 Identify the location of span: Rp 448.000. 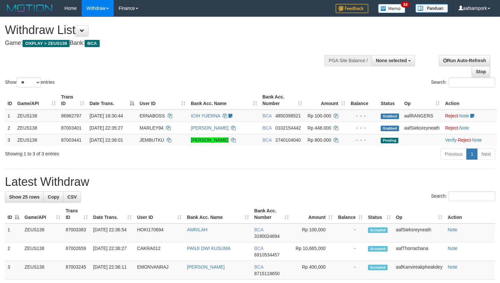
(319, 128).